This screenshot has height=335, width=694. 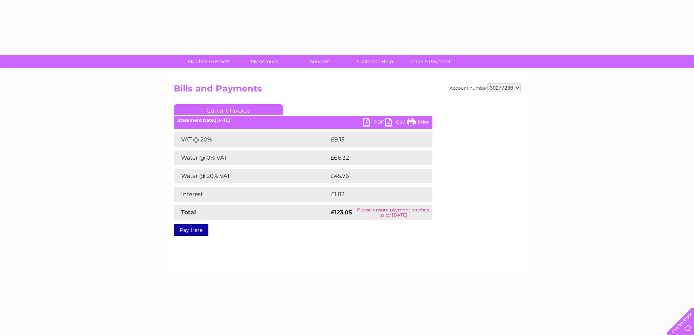 What do you see at coordinates (229, 110) in the screenshot?
I see `a: Current Invoice` at bounding box center [229, 110].